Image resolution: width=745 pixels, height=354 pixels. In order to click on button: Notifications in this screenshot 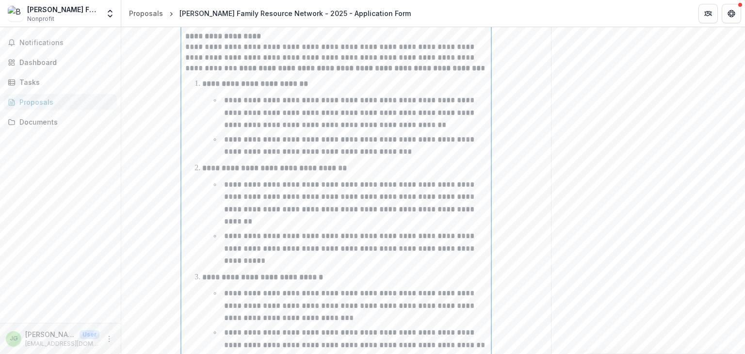, I will do `click(60, 43)`.